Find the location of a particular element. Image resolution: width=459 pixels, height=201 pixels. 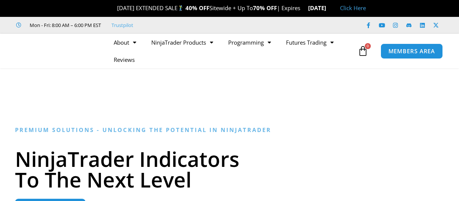

a: 0 is located at coordinates (363, 51).